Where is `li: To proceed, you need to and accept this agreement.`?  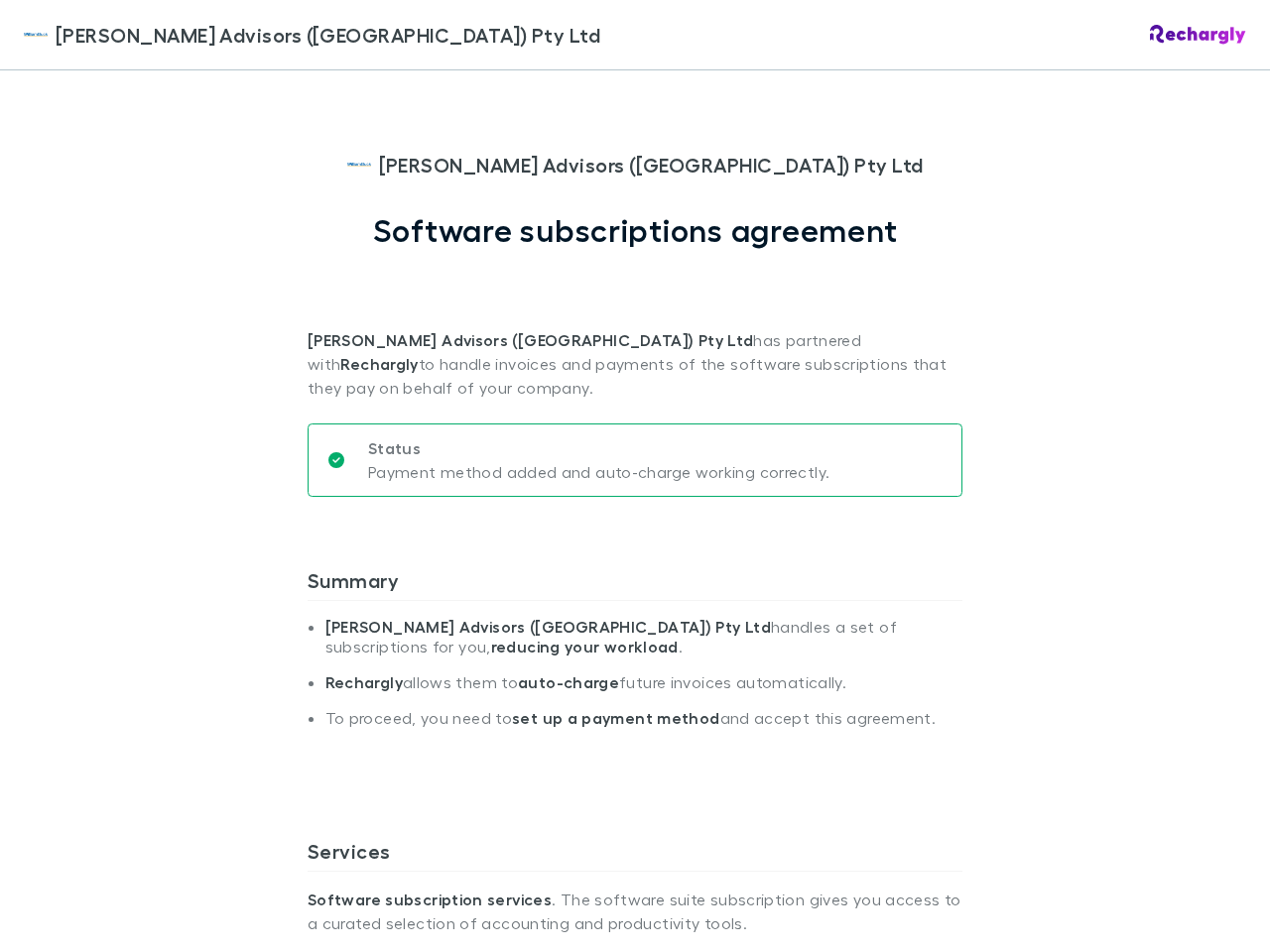
li: To proceed, you need to and accept this agreement. is located at coordinates (643, 726).